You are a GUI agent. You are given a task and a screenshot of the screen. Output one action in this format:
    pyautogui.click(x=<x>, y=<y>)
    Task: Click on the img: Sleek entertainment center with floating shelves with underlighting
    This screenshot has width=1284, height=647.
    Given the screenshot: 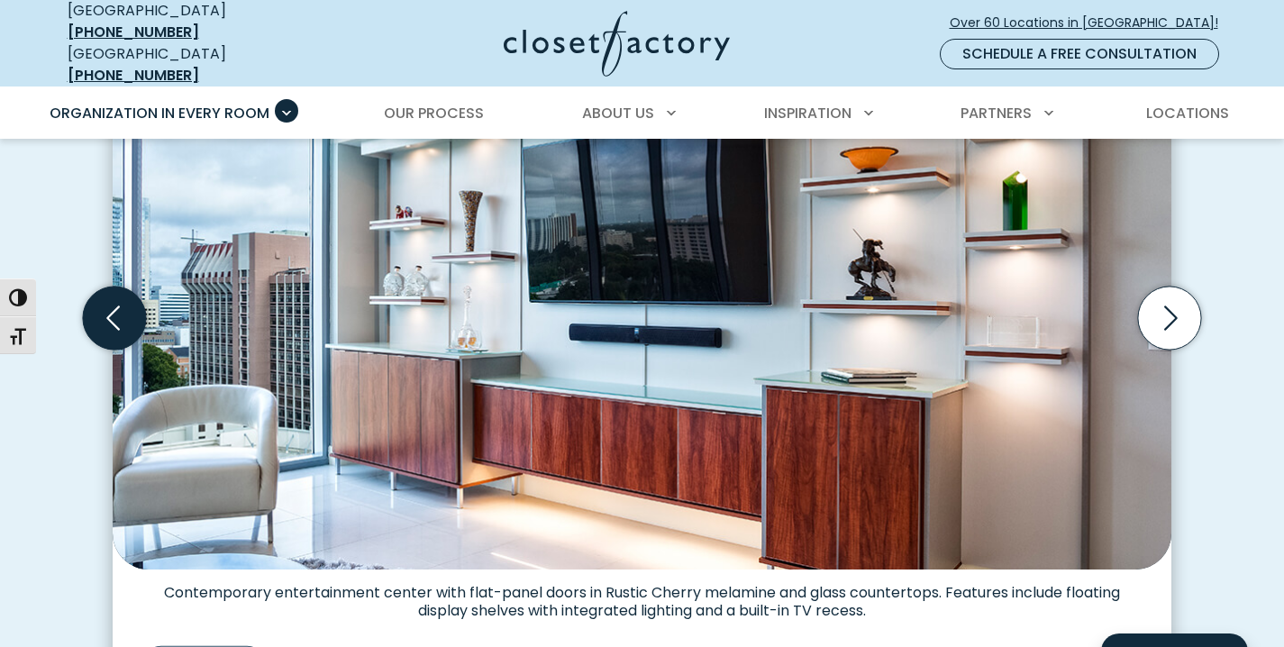 What is the action you would take?
    pyautogui.click(x=642, y=293)
    